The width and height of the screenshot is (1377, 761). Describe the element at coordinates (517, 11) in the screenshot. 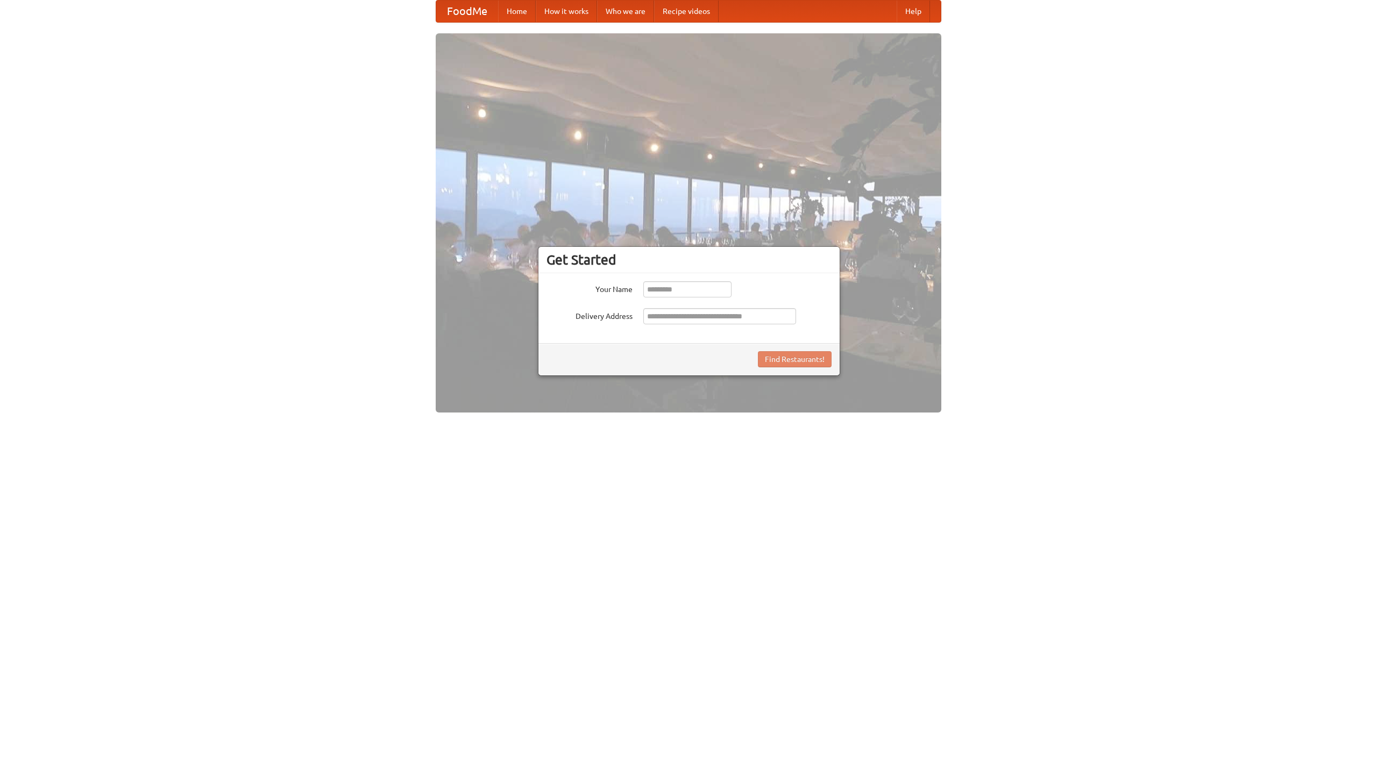

I see `a: Home` at that location.